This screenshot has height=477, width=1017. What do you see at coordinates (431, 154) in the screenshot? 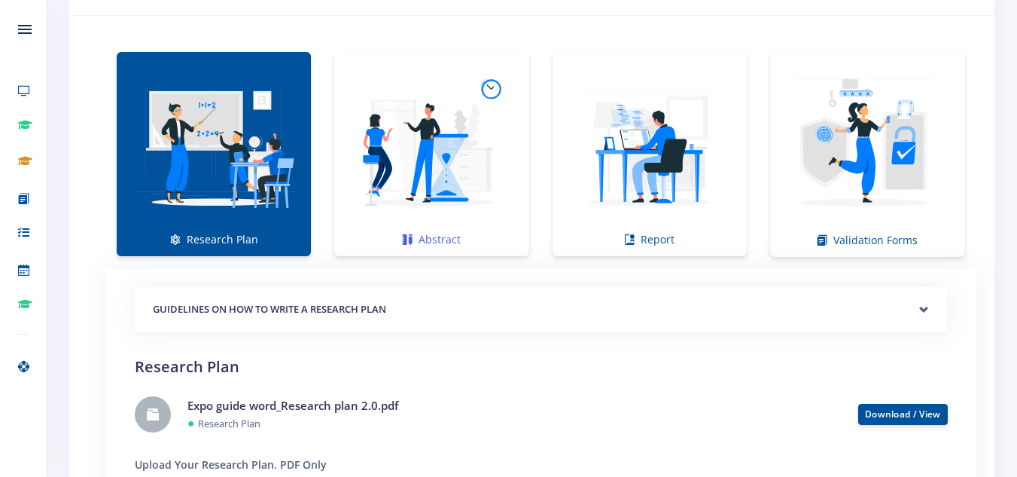
I see `a: Abstract` at bounding box center [431, 154].